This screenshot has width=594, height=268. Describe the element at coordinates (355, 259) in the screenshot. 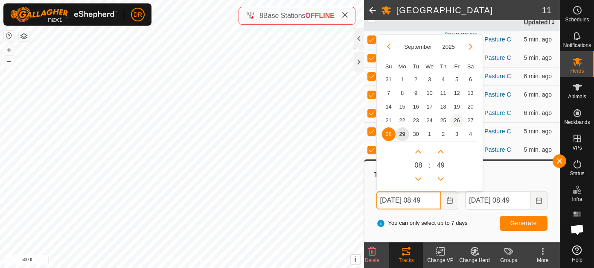

I see `span: i` at that location.